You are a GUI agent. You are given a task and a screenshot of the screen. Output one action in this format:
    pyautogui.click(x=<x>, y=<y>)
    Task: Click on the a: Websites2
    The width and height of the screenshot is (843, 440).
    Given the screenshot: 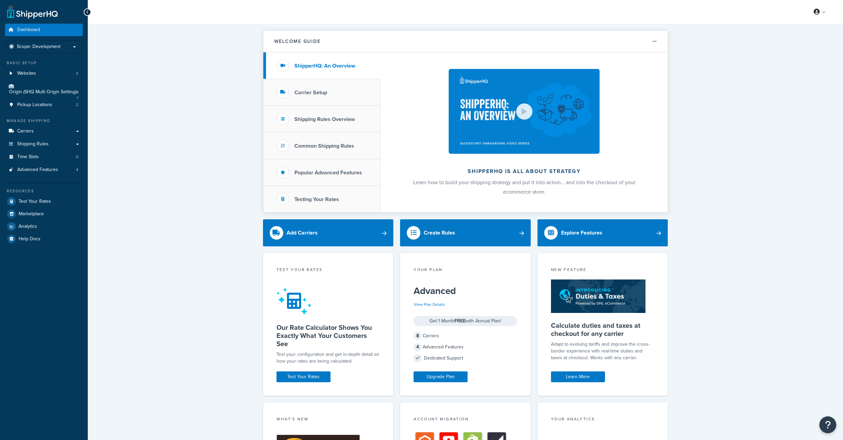 What is the action you would take?
    pyautogui.click(x=44, y=73)
    